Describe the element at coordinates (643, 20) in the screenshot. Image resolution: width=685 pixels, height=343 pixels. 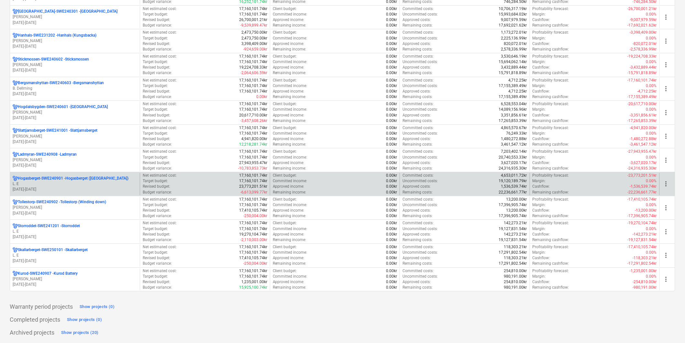
I see `p: -9,007,979.59kr` at that location.